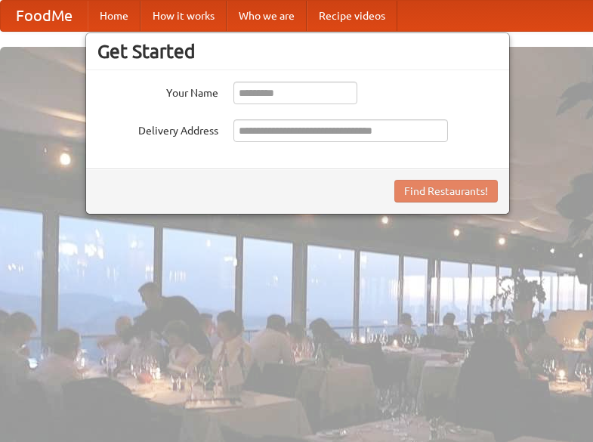  Describe the element at coordinates (267, 16) in the screenshot. I see `a: Who we are` at that location.